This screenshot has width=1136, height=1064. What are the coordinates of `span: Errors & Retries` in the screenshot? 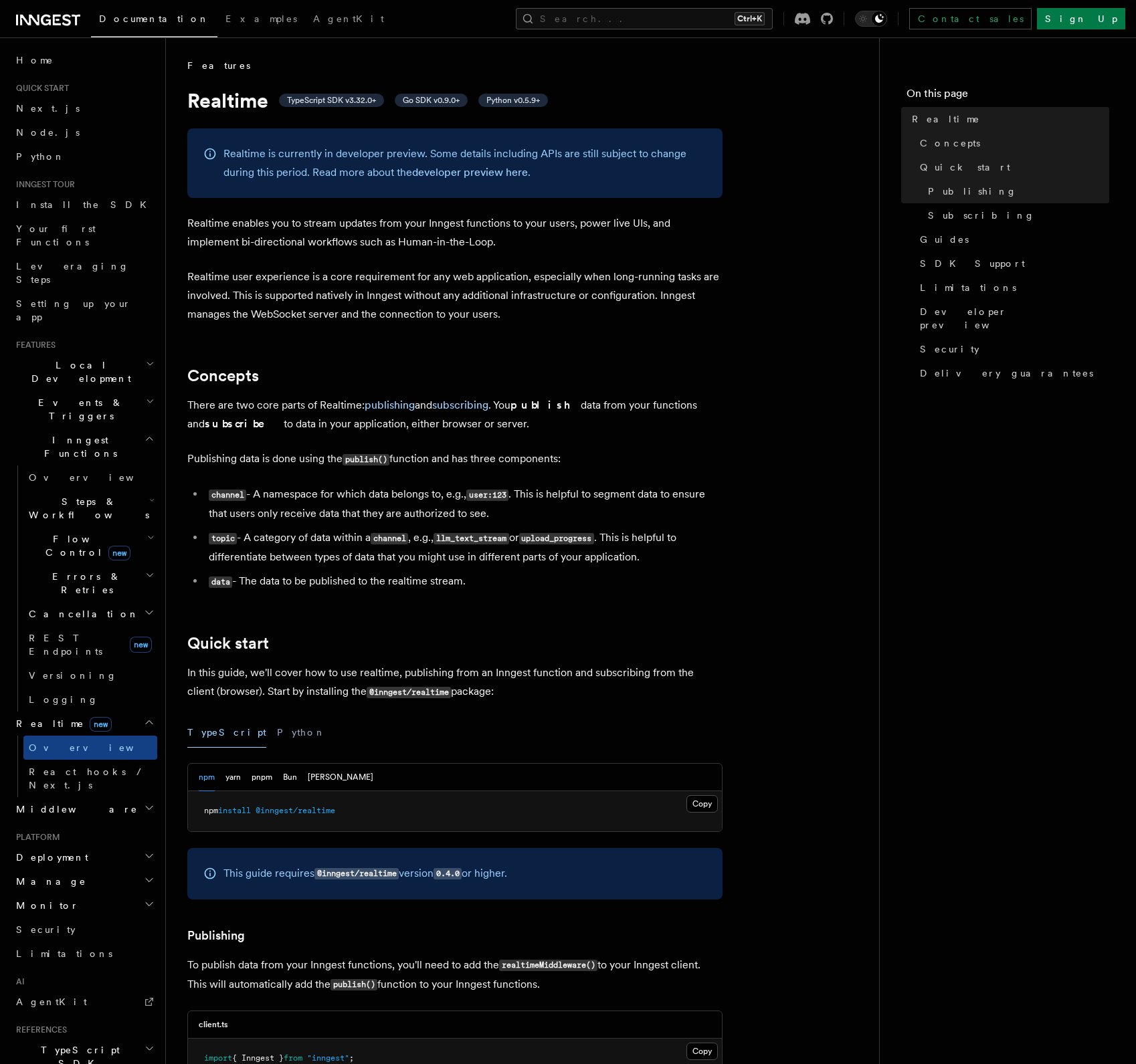 It's located at (85, 583).